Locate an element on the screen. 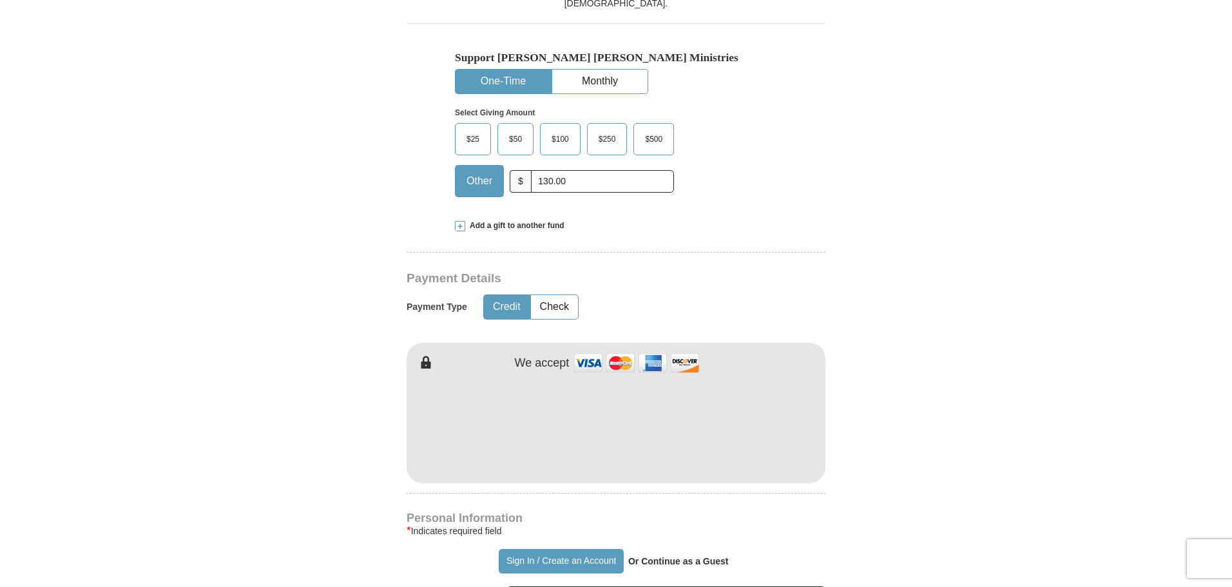 Image resolution: width=1232 pixels, height=587 pixels. img: credit cards accepted is located at coordinates (637, 363).